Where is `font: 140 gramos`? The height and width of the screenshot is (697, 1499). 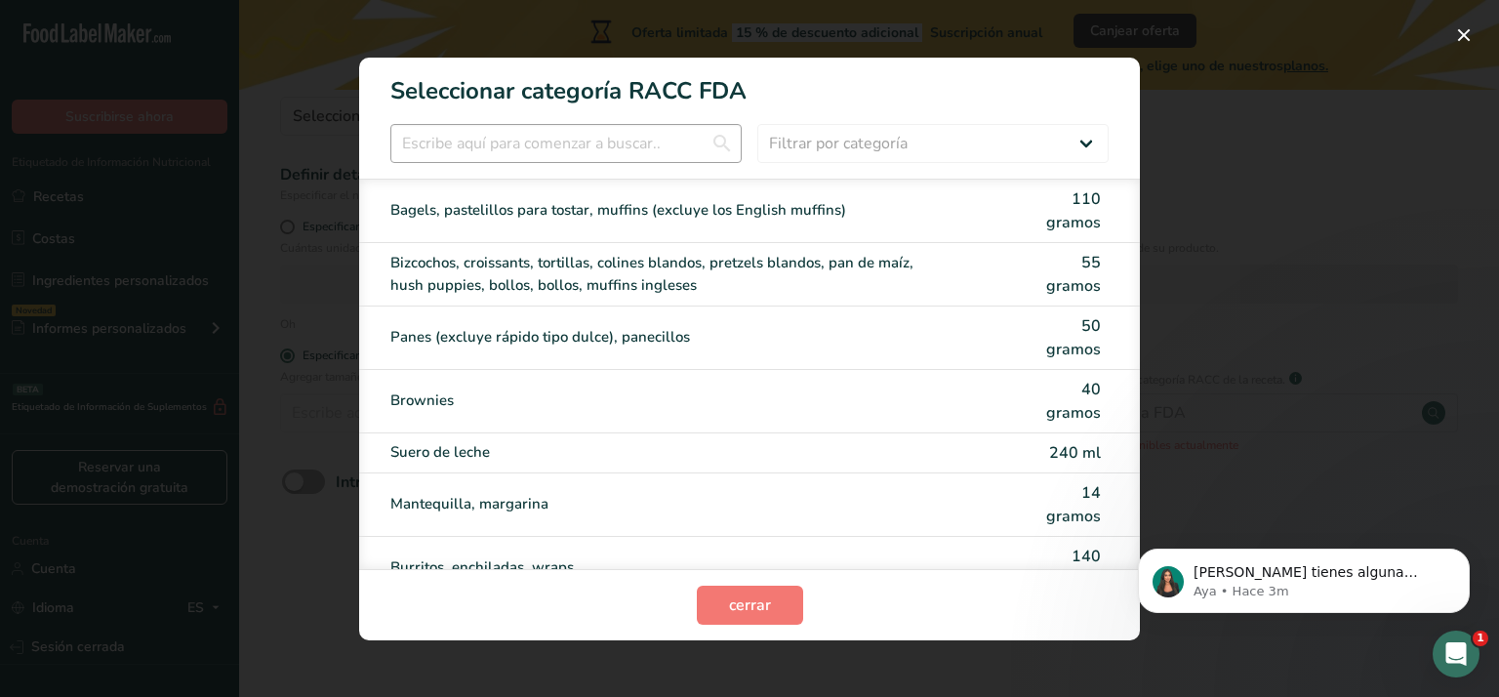
font: 140 gramos is located at coordinates (1074, 568).